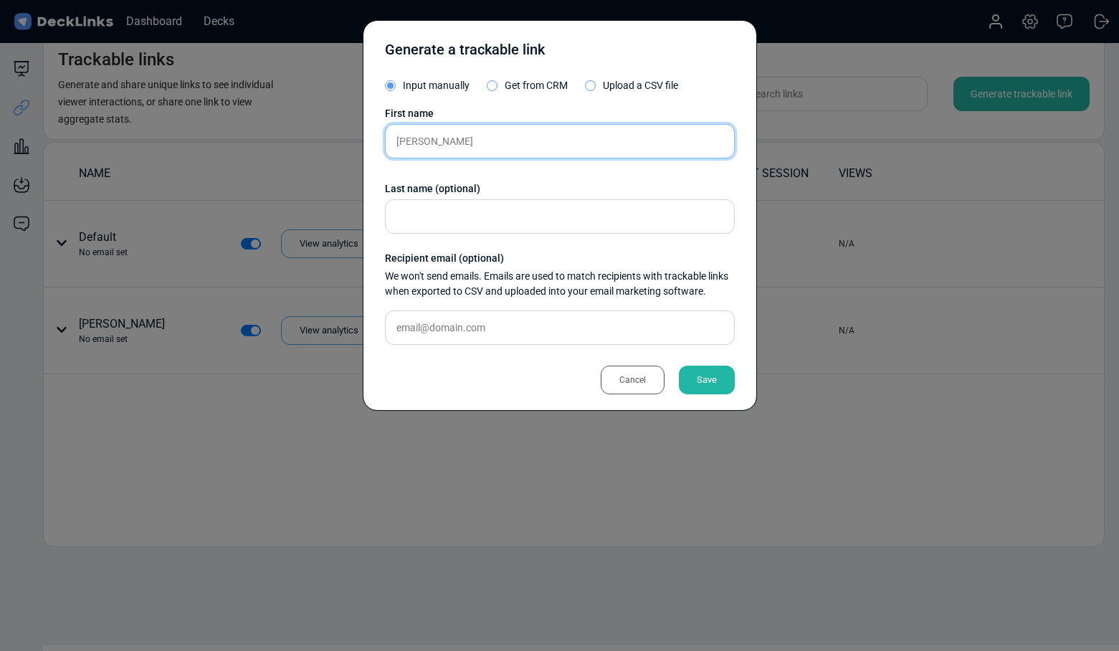 This screenshot has width=1119, height=651. What do you see at coordinates (640, 85) in the screenshot?
I see `span: Upload a CSV file` at bounding box center [640, 85].